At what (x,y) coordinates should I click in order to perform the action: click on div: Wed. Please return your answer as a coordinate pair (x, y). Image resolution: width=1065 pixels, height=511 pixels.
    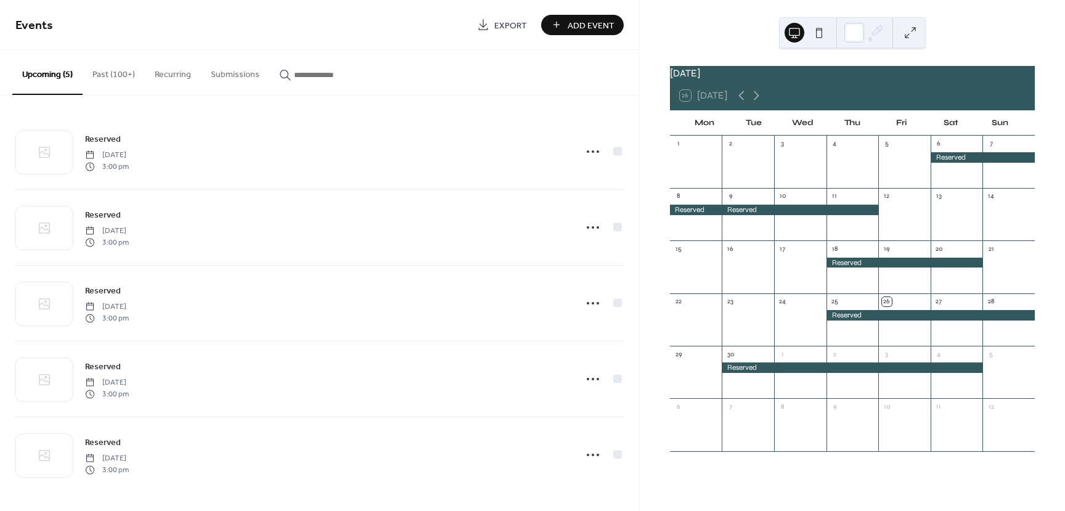
    Looking at the image, I should click on (803, 123).